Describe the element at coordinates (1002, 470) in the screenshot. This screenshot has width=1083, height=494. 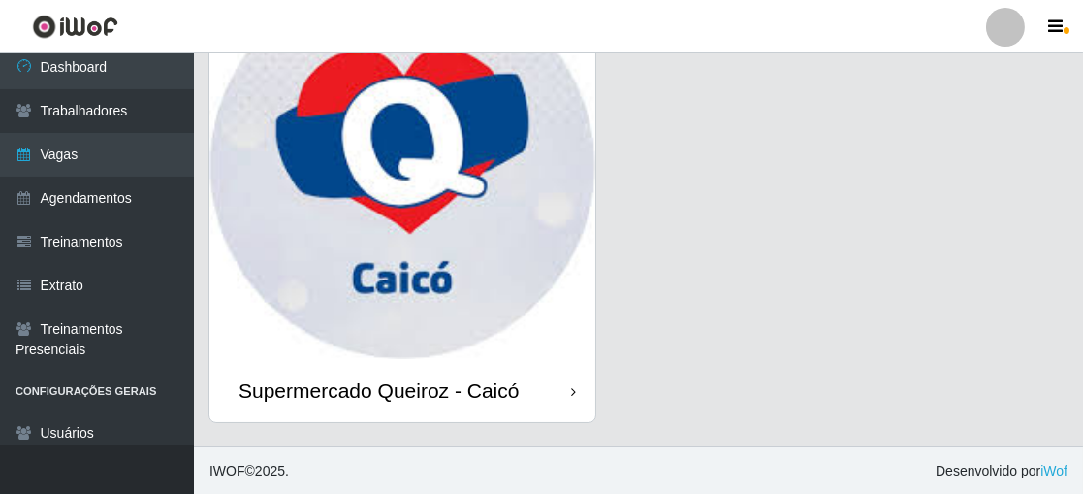
I see `span: Desenvolvido por` at that location.